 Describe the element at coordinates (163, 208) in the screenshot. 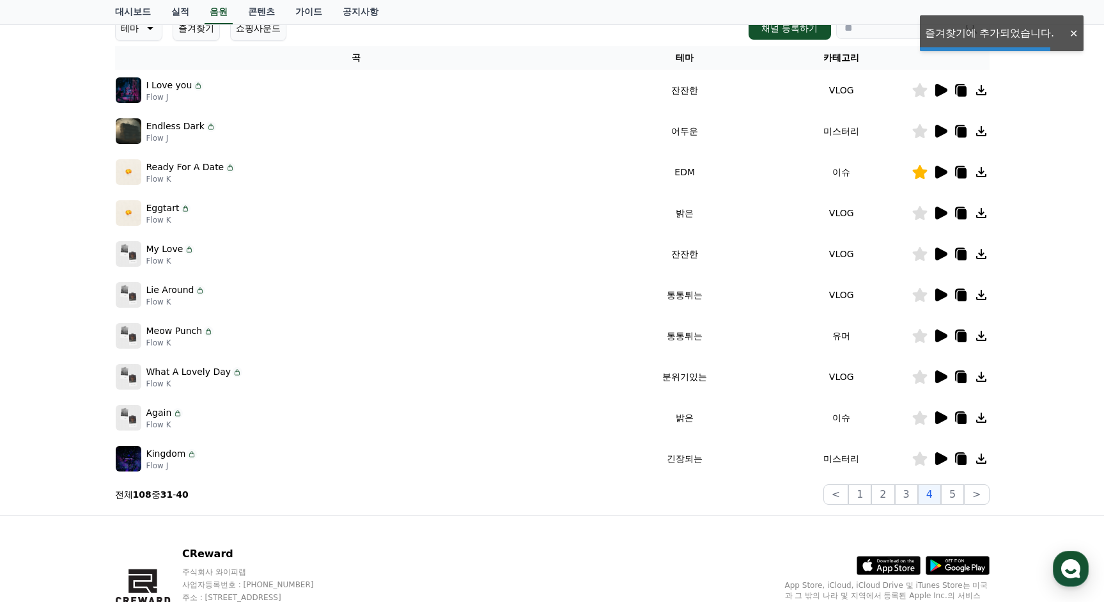

I see `p: Eggtart` at that location.